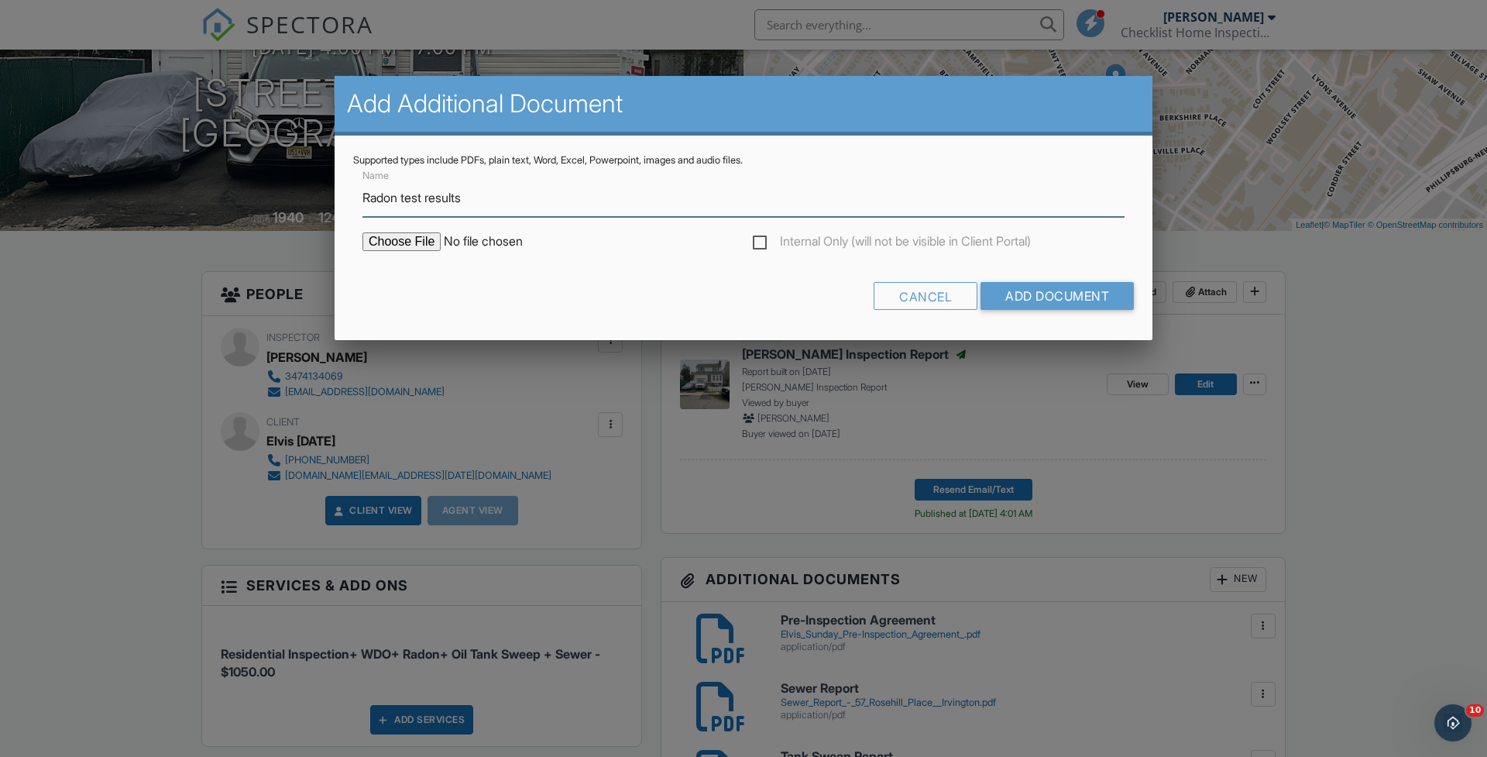 The width and height of the screenshot is (1487, 757). I want to click on label: Internal Only (will not be visible in Client Portal), so click(891, 243).